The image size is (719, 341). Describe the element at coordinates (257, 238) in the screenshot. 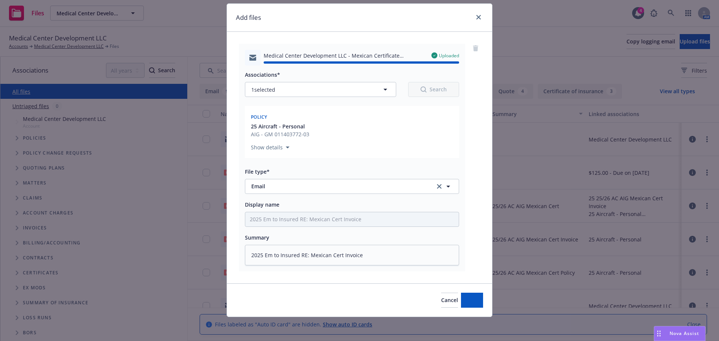

I see `span: Summary` at that location.